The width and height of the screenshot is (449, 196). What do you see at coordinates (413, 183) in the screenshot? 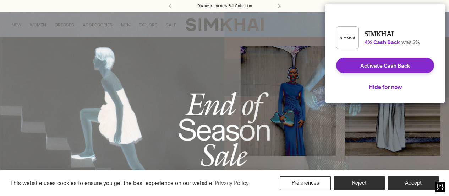
I see `button: Accept` at bounding box center [413, 183].